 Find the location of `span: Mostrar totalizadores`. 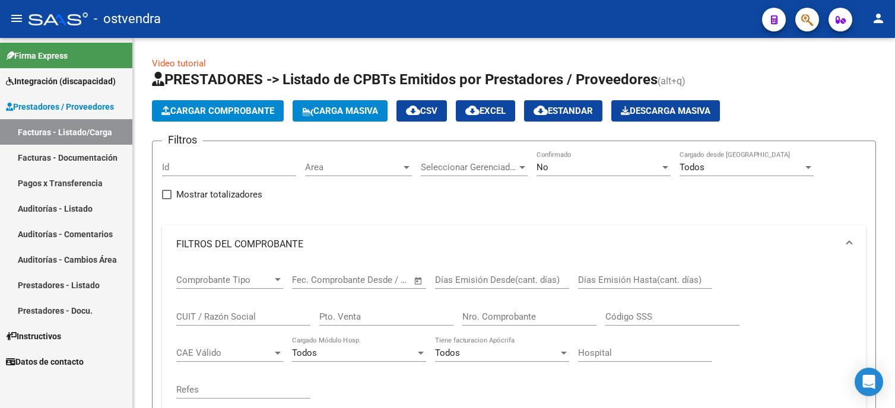

span: Mostrar totalizadores is located at coordinates (219, 195).